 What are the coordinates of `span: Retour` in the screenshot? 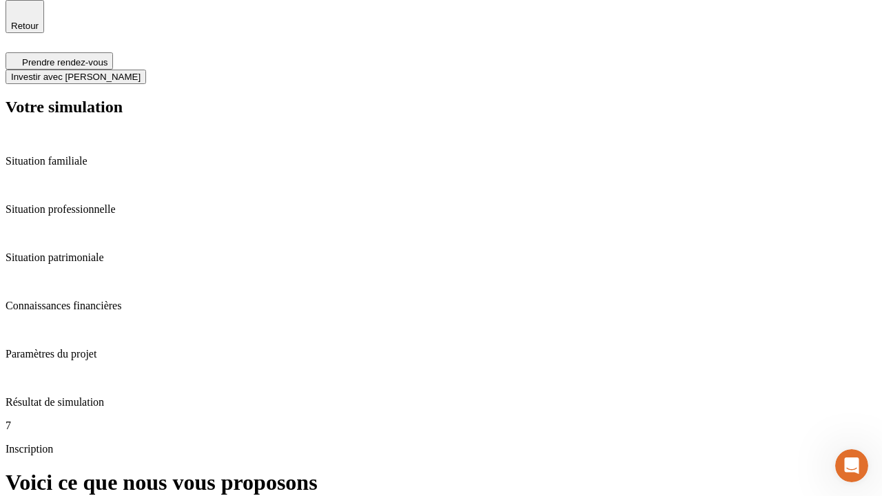 It's located at (25, 26).